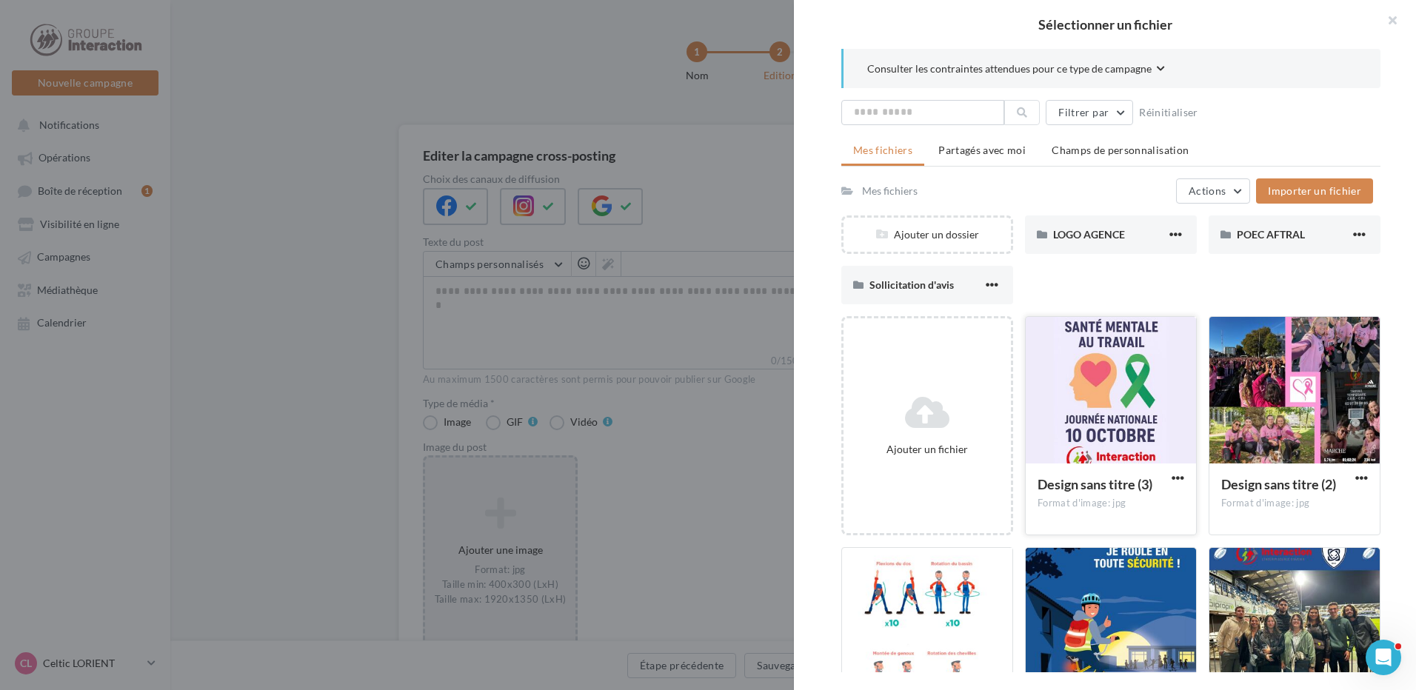  Describe the element at coordinates (1207, 190) in the screenshot. I see `span: Actions` at that location.